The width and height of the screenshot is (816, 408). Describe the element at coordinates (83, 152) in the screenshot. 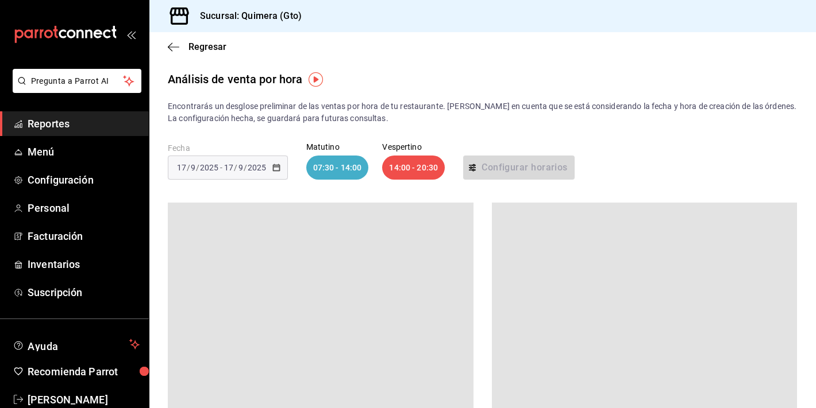

I see `span: Menú` at that location.